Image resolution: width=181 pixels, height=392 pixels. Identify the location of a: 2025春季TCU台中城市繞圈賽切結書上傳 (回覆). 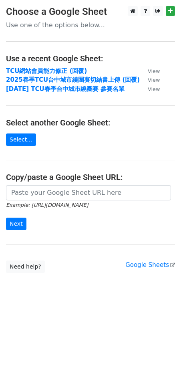
(73, 80).